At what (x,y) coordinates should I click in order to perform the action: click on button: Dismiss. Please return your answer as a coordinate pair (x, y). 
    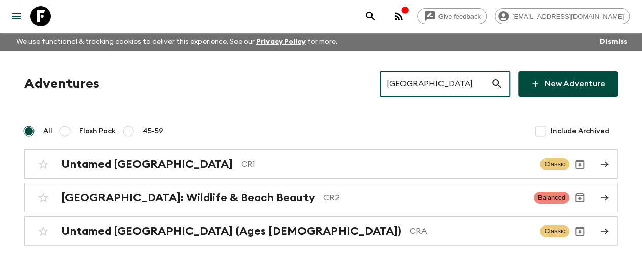
    Looking at the image, I should click on (614, 42).